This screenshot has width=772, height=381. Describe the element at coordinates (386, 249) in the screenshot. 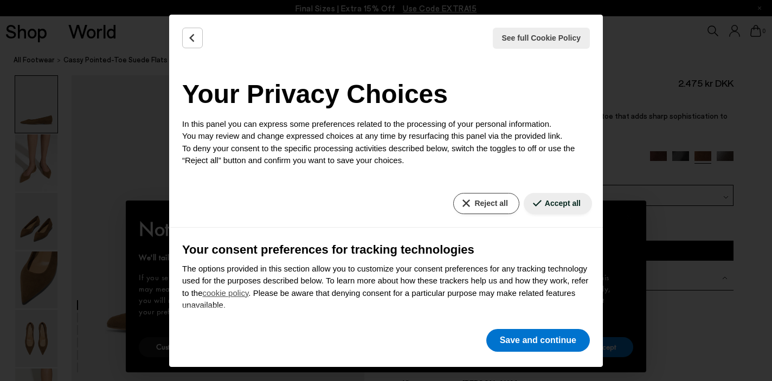

I see `h3: Your consent preferences for tracking technologies` at that location.